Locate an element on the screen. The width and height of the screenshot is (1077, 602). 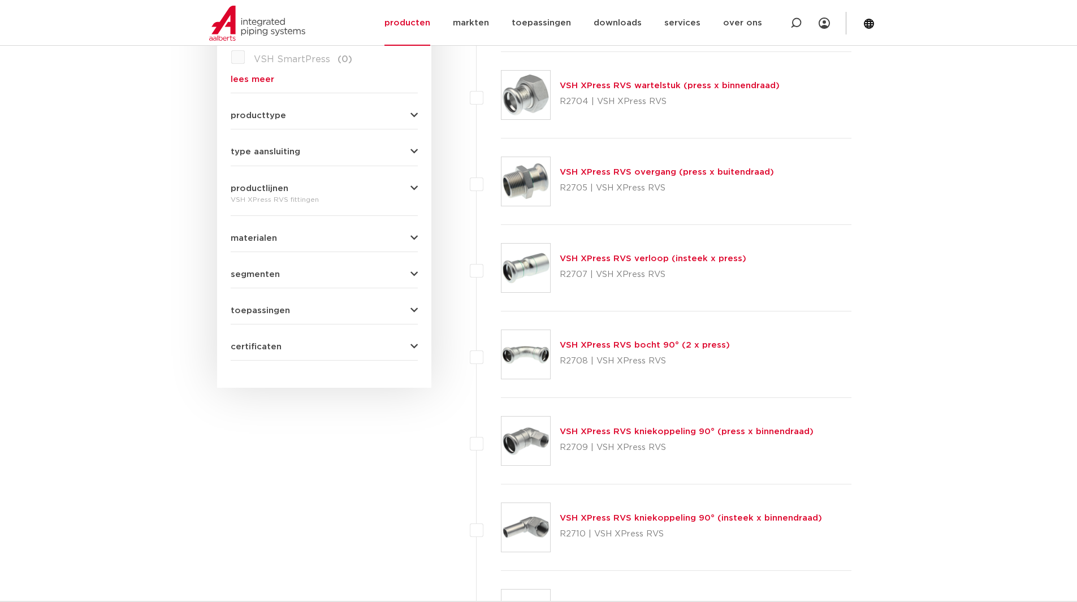
a: VSH XPress RVS kniekoppeling 90° (insteek x binnendraad) is located at coordinates (691, 518).